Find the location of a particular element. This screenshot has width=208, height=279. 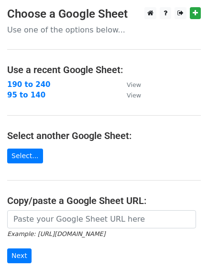

strong: 95 to 140 is located at coordinates (26, 95).